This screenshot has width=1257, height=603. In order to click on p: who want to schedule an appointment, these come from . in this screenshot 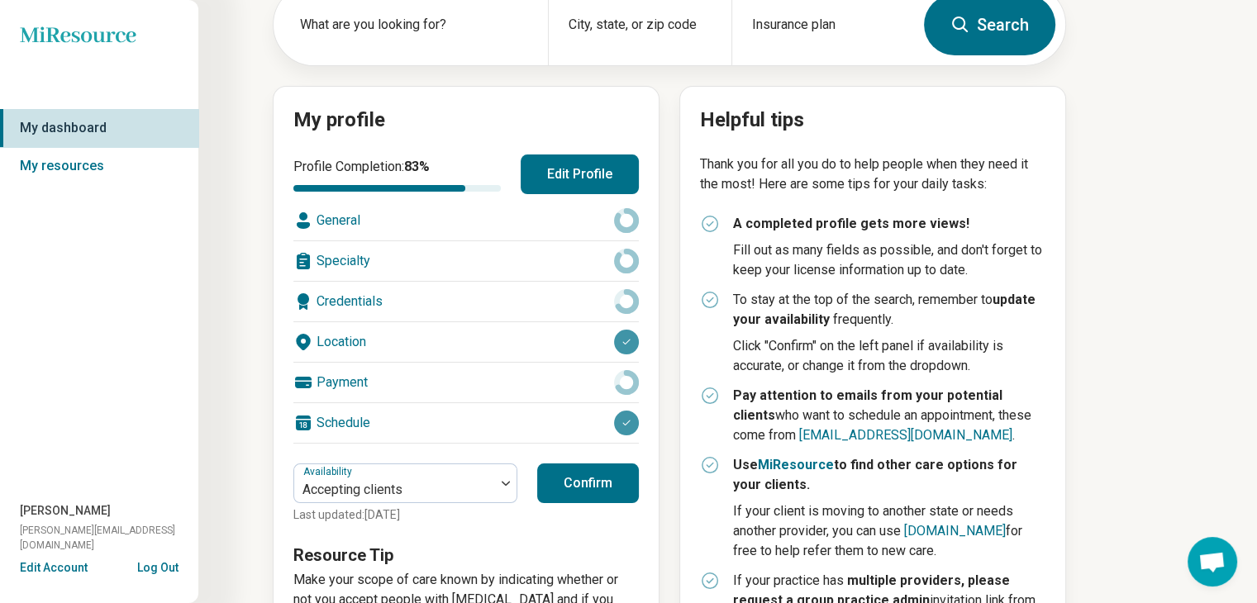, I will do `click(889, 416)`.